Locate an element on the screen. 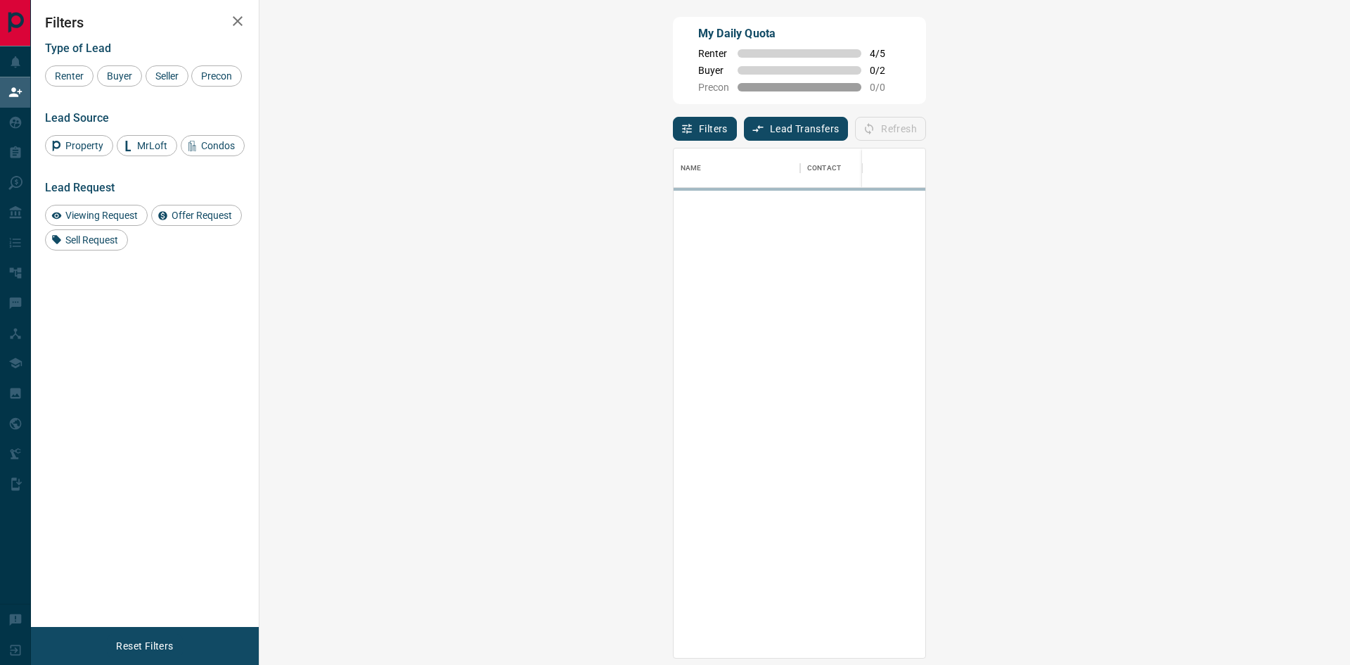 This screenshot has width=1350, height=665. div: Property is located at coordinates (79, 146).